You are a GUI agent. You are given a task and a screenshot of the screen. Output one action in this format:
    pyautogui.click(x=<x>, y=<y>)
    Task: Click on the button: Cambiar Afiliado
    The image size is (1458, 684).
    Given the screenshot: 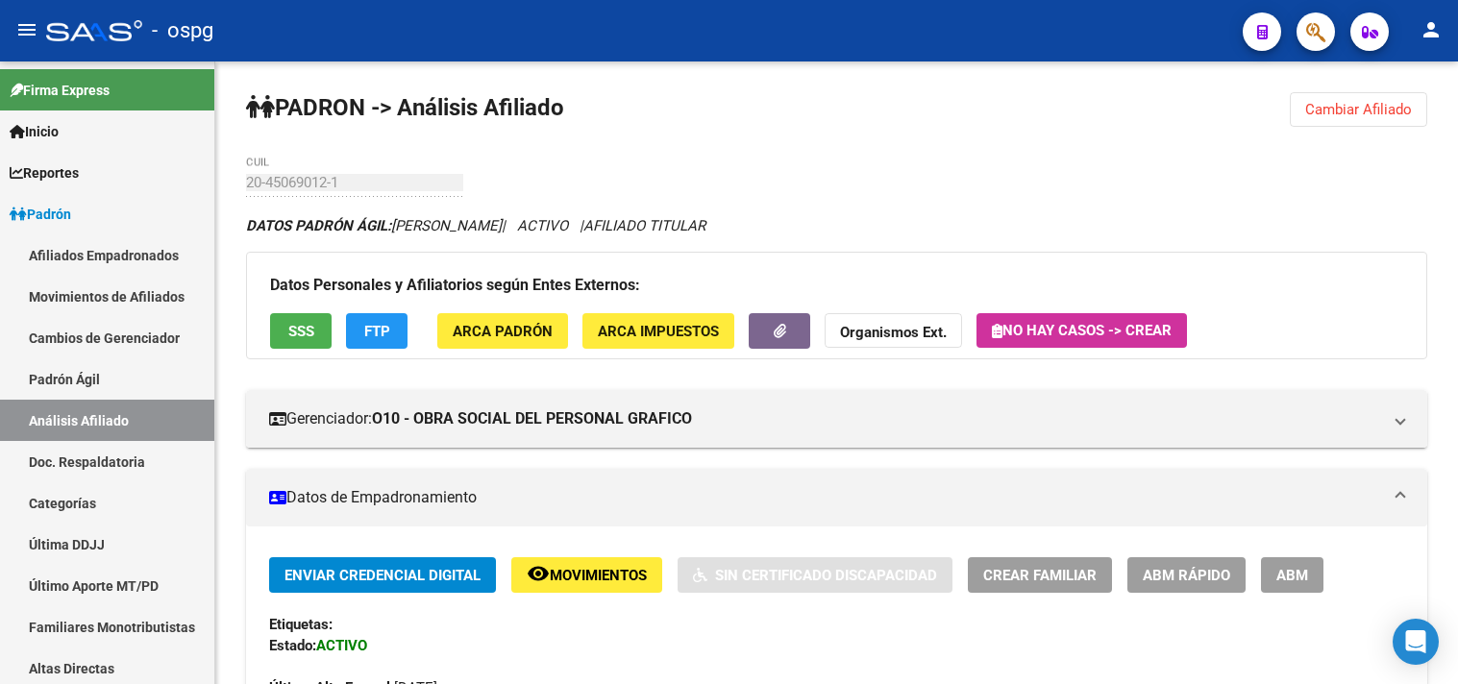 What is the action you would take?
    pyautogui.click(x=1358, y=110)
    